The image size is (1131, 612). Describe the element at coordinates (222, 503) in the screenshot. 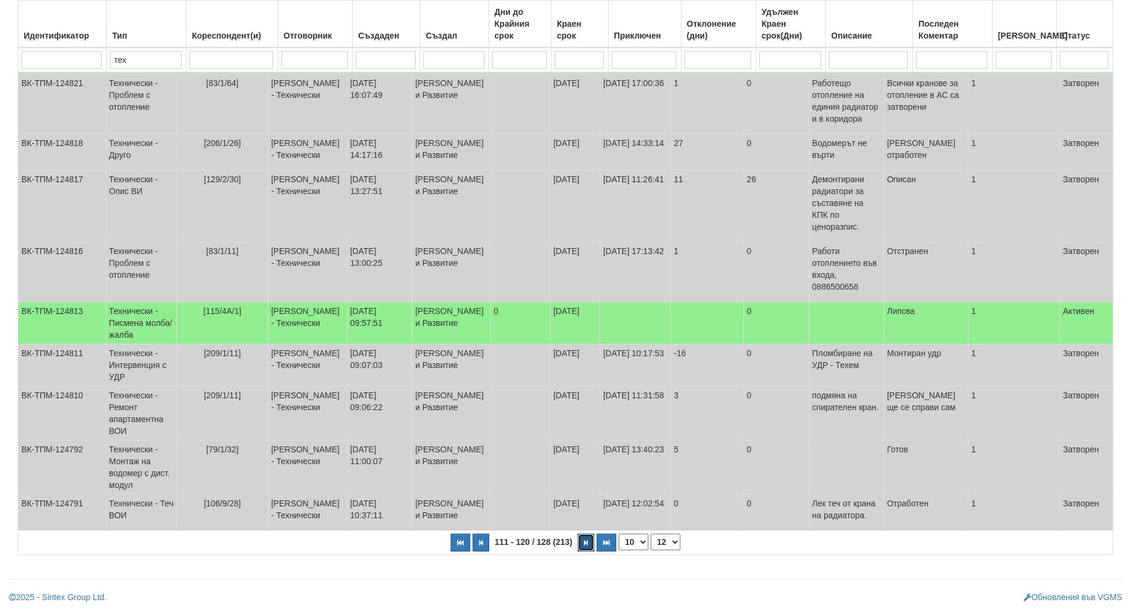

I see `span: [106/9/28]` at that location.